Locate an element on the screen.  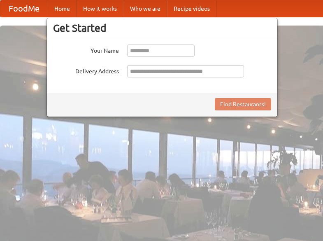
button: Find Restaurants! is located at coordinates (243, 104).